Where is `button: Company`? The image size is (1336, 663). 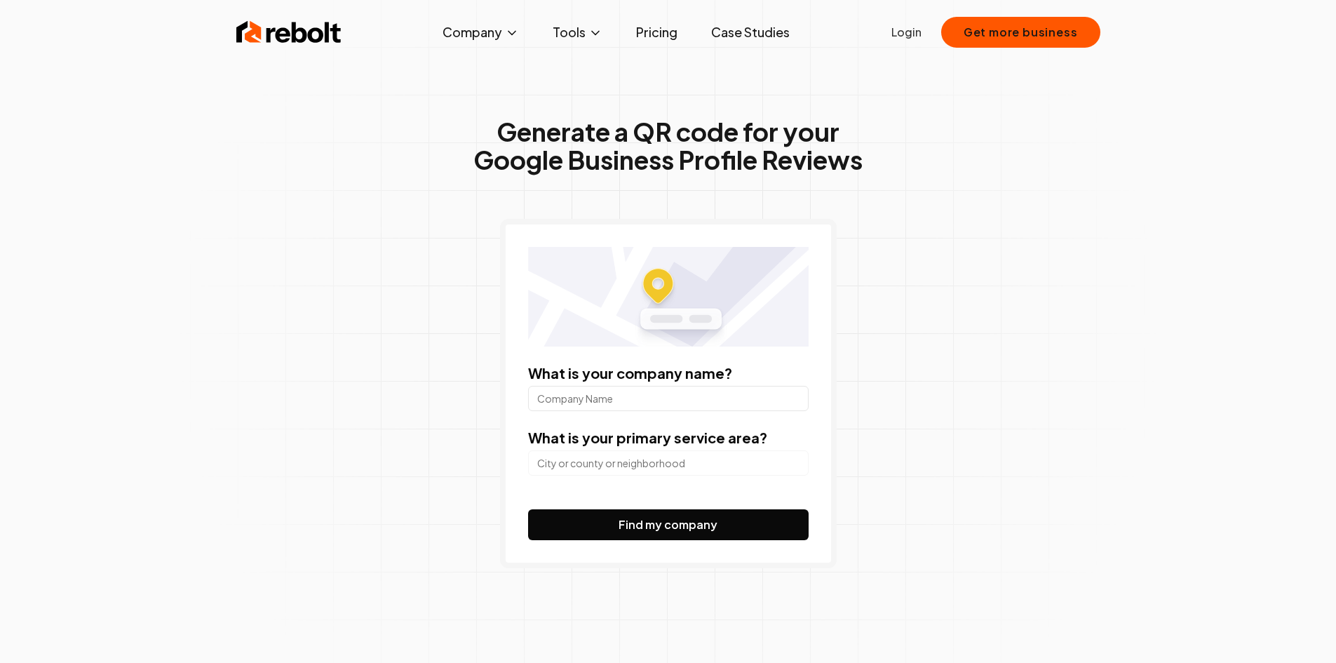 button: Company is located at coordinates (480, 32).